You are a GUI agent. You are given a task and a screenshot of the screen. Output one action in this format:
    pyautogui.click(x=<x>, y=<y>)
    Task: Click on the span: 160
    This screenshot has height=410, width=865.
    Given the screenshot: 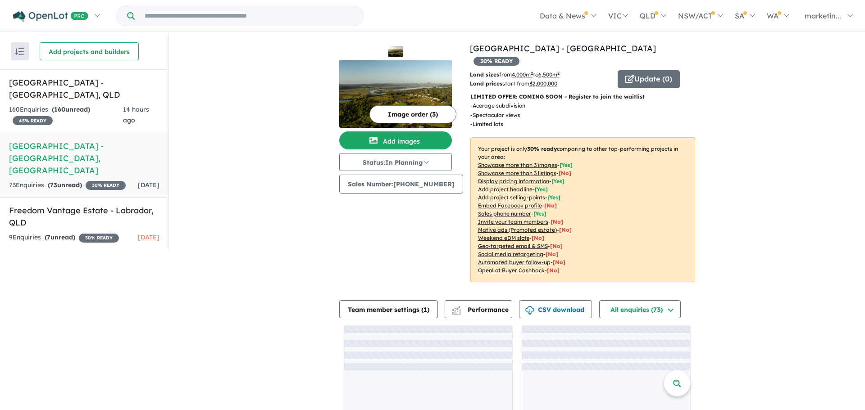 What is the action you would take?
    pyautogui.click(x=59, y=109)
    